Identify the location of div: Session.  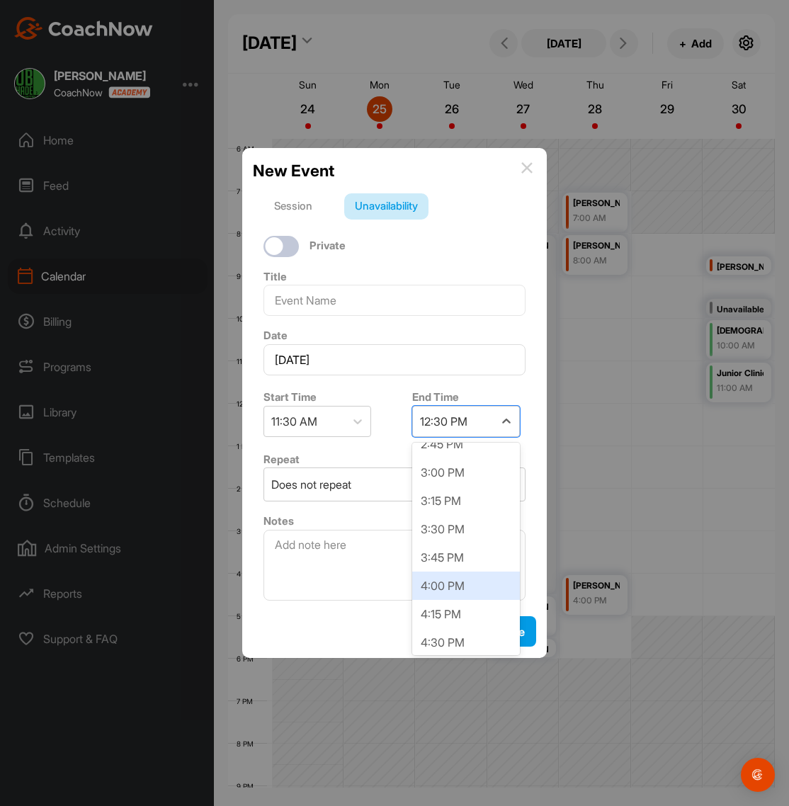
(293, 207).